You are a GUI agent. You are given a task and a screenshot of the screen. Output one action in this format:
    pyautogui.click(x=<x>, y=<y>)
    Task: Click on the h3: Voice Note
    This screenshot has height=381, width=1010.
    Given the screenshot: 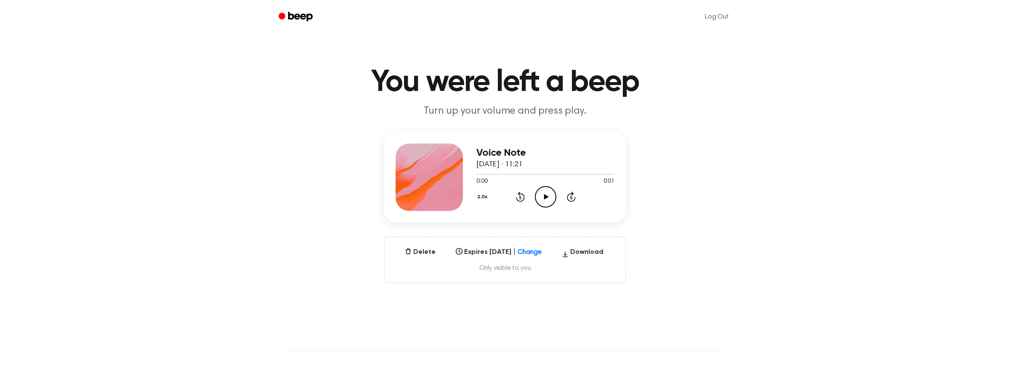 What is the action you would take?
    pyautogui.click(x=545, y=153)
    